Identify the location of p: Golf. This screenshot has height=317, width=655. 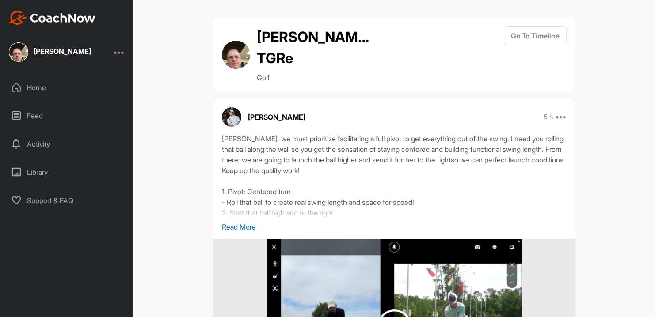
(316, 78).